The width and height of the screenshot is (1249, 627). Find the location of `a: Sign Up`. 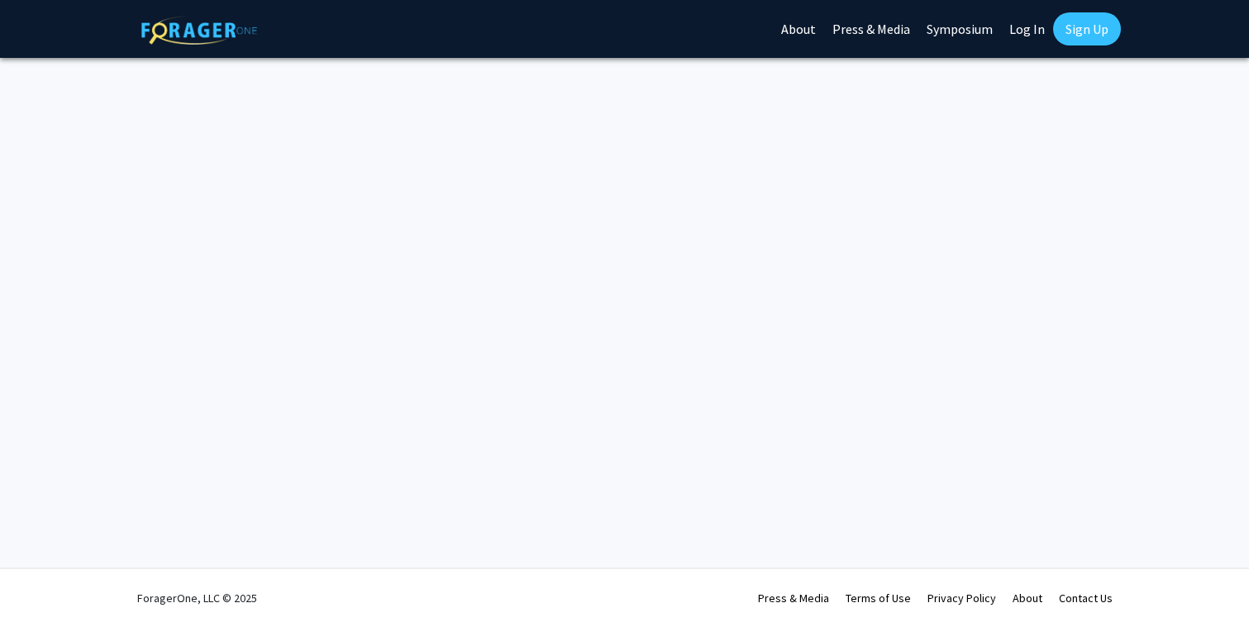

a: Sign Up is located at coordinates (1087, 29).